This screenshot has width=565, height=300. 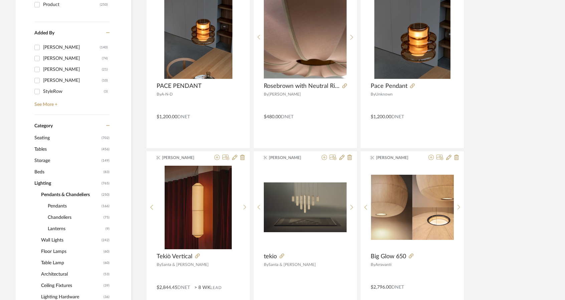 What do you see at coordinates (71, 263) in the screenshot?
I see `span: Table Lamp` at bounding box center [71, 263].